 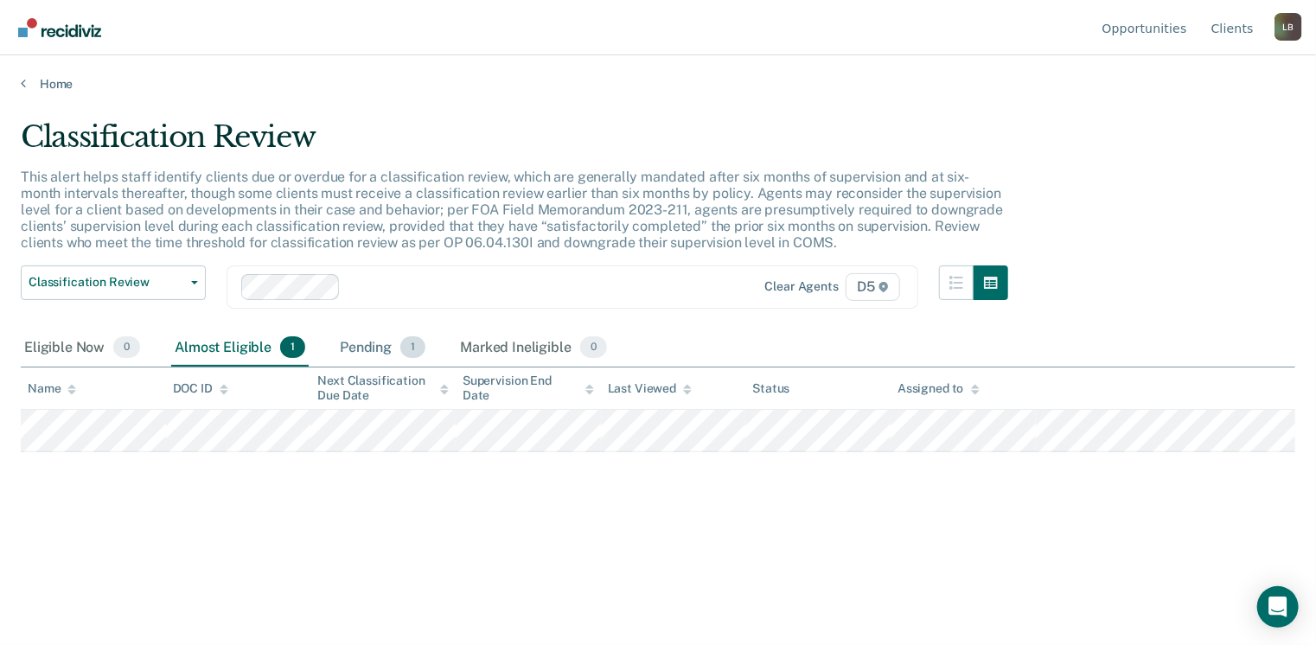 What do you see at coordinates (512, 210) in the screenshot?
I see `p: This alert helps staff identify clients due or overdue for a classification review, which are gen...` at bounding box center [512, 210].